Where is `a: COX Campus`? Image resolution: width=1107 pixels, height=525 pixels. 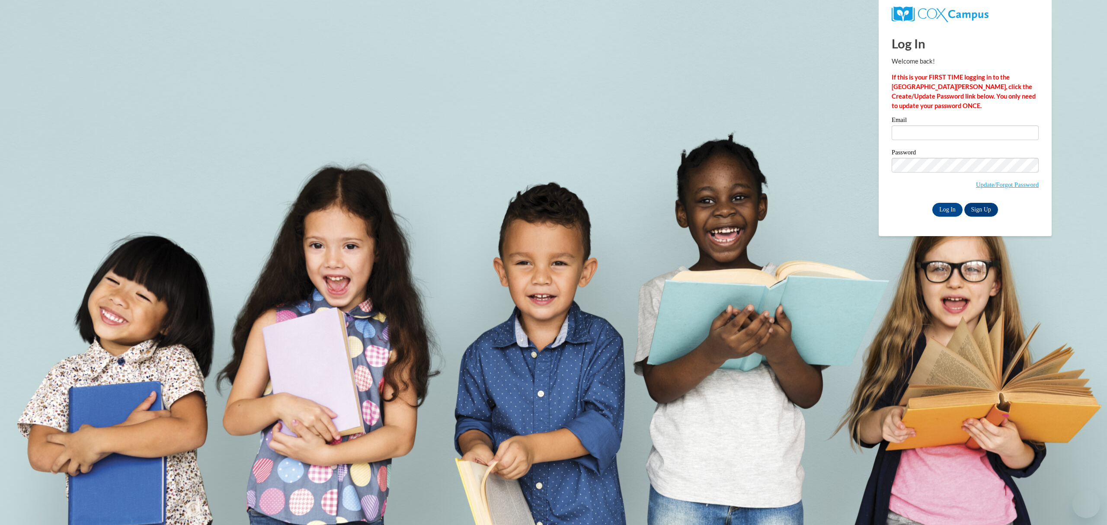
a: COX Campus is located at coordinates (965, 14).